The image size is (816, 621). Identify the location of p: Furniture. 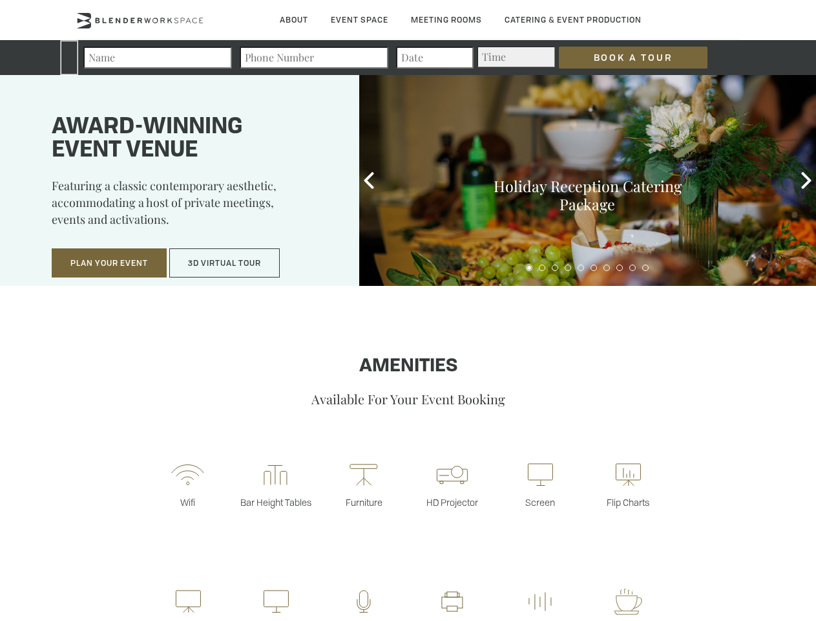
(364, 502).